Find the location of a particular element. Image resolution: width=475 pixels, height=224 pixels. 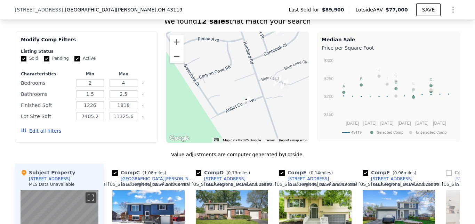

div: 8595 Abbot Cove Ave is located at coordinates (246, 102).